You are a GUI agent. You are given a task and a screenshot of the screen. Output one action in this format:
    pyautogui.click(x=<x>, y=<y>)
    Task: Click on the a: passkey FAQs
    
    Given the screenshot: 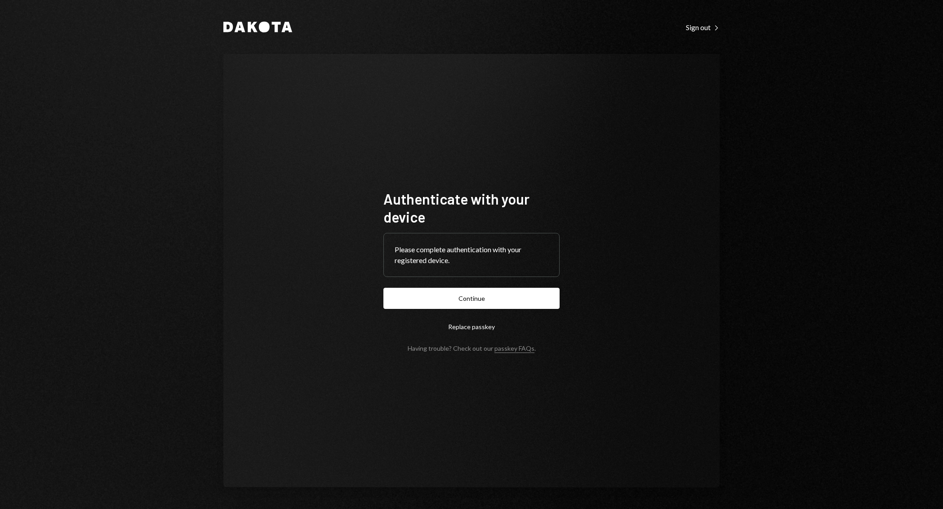 What is the action you would take?
    pyautogui.click(x=514, y=348)
    